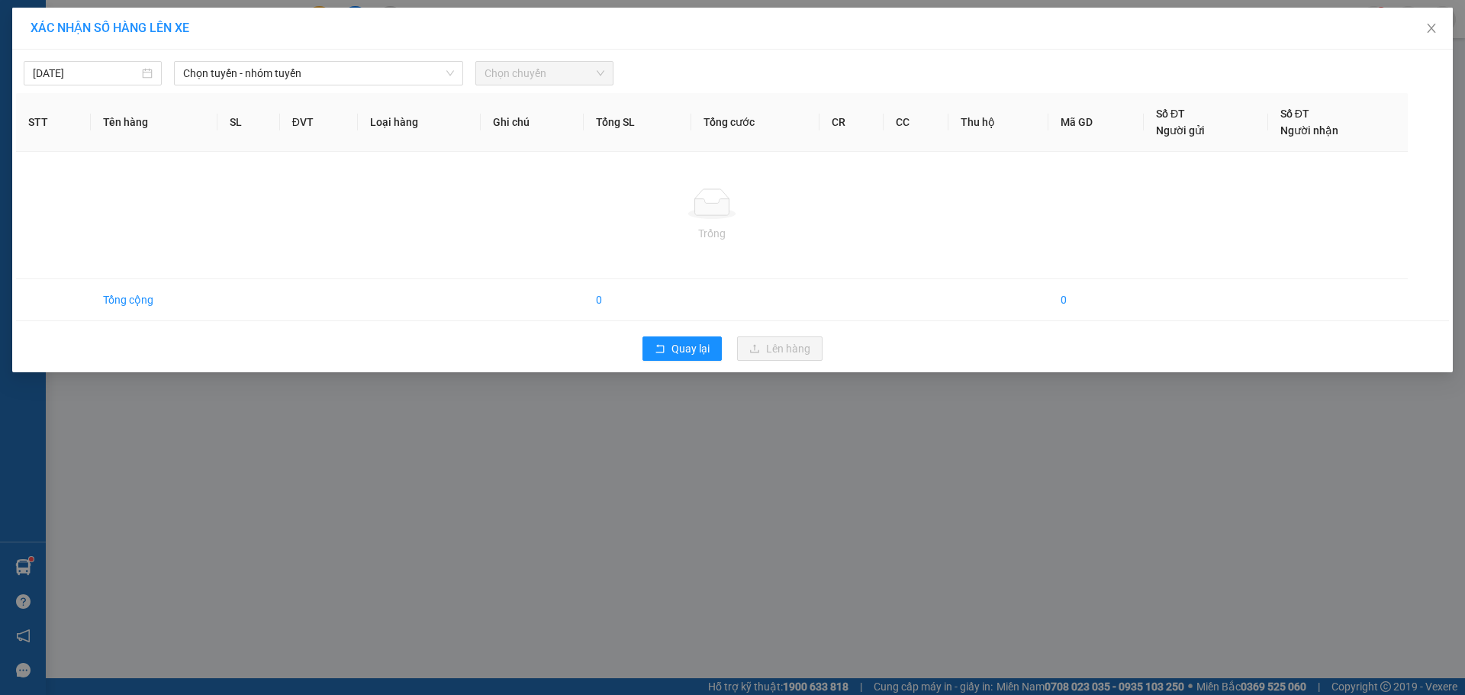  I want to click on button: Close, so click(1431, 29).